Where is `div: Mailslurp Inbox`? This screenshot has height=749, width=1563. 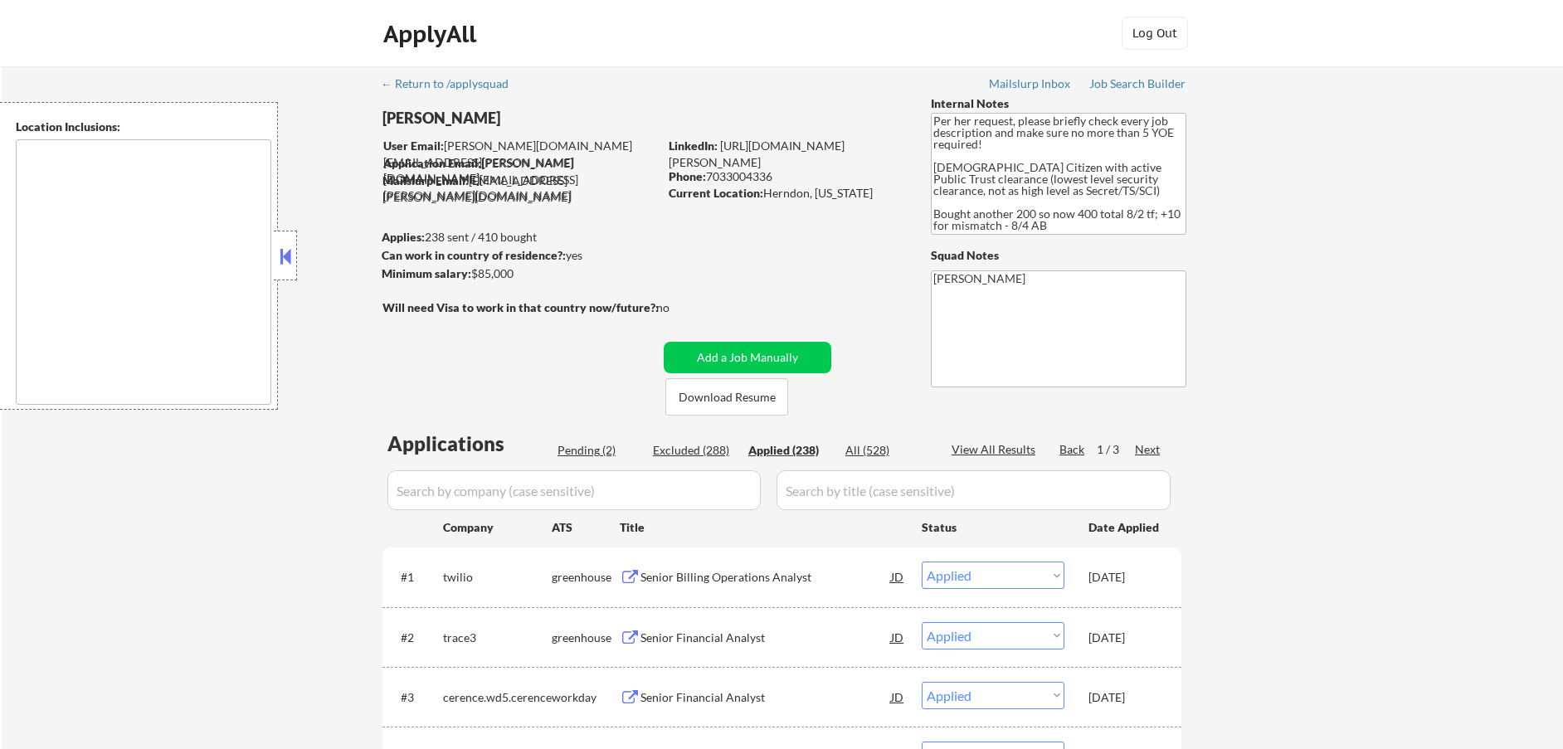 div: Mailslurp Inbox is located at coordinates (1030, 84).